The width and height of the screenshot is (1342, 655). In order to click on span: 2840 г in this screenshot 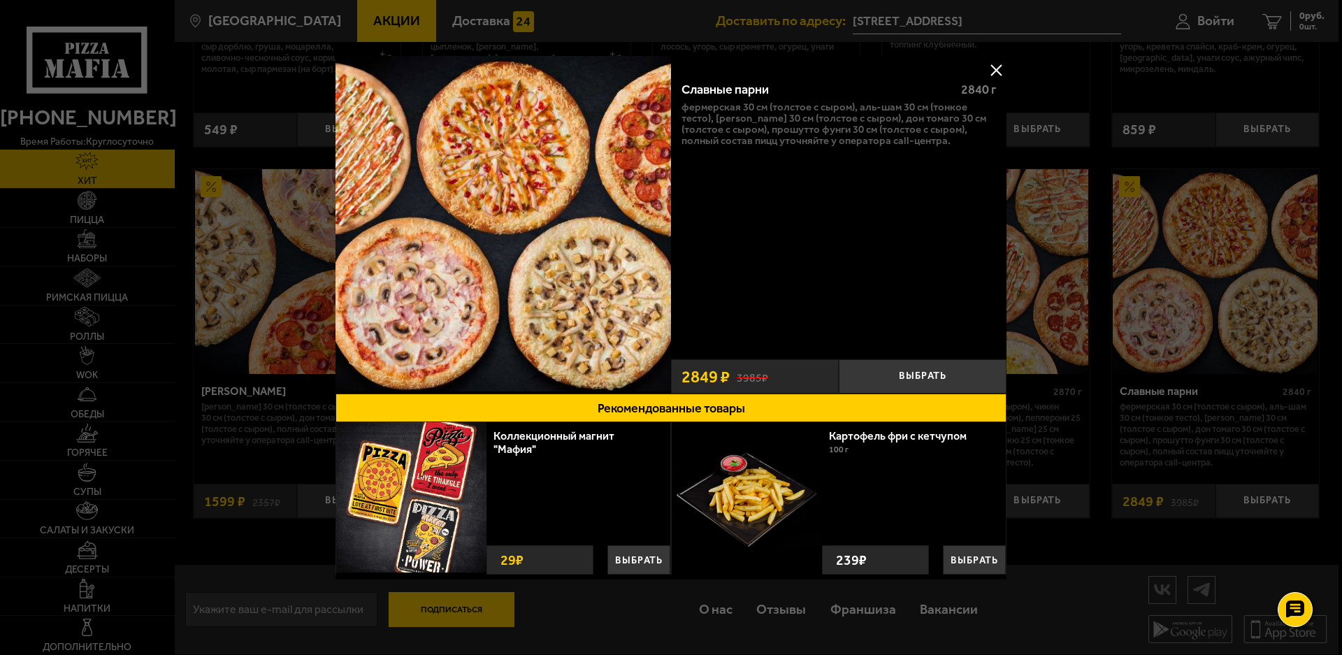, I will do `click(978, 89)`.